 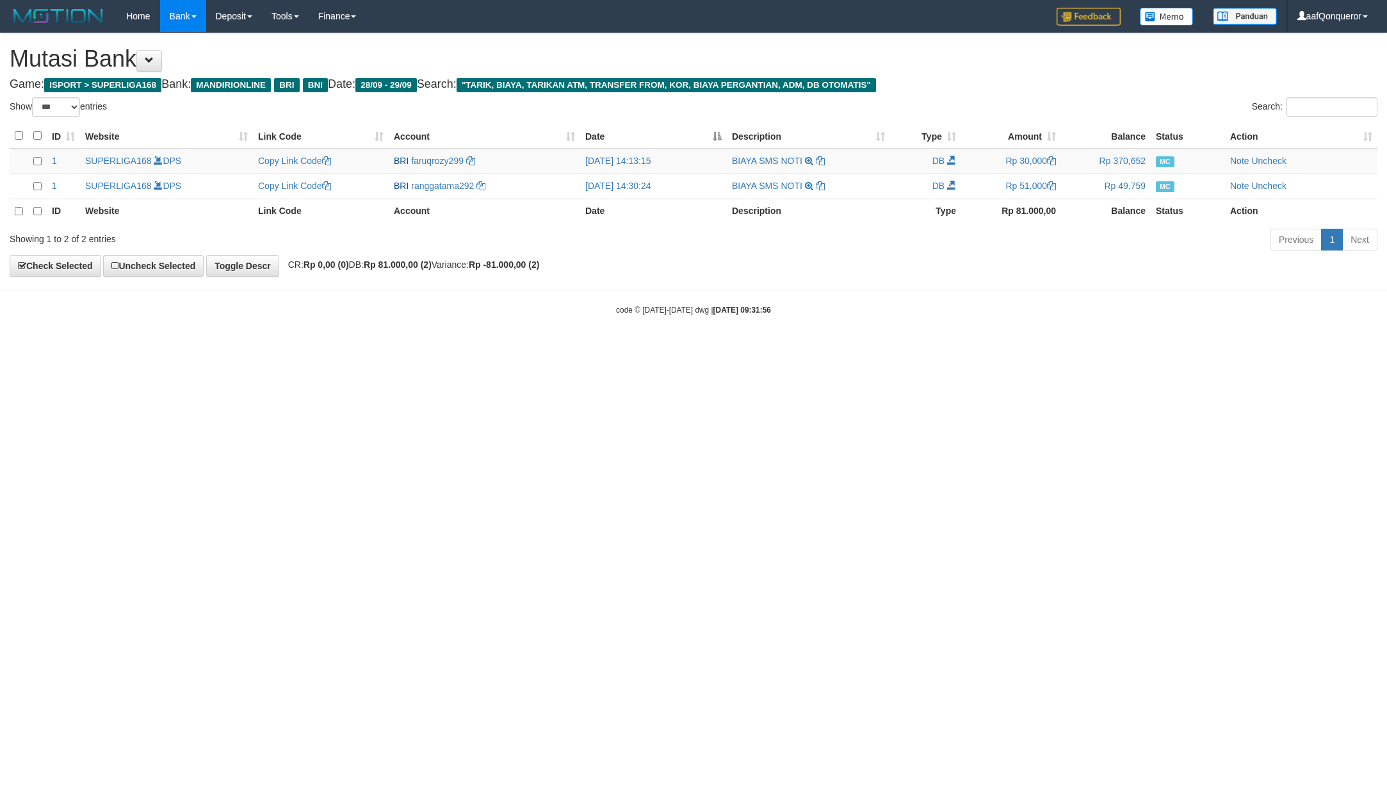 What do you see at coordinates (1089, 17) in the screenshot?
I see `img: Feedback.jpg` at bounding box center [1089, 17].